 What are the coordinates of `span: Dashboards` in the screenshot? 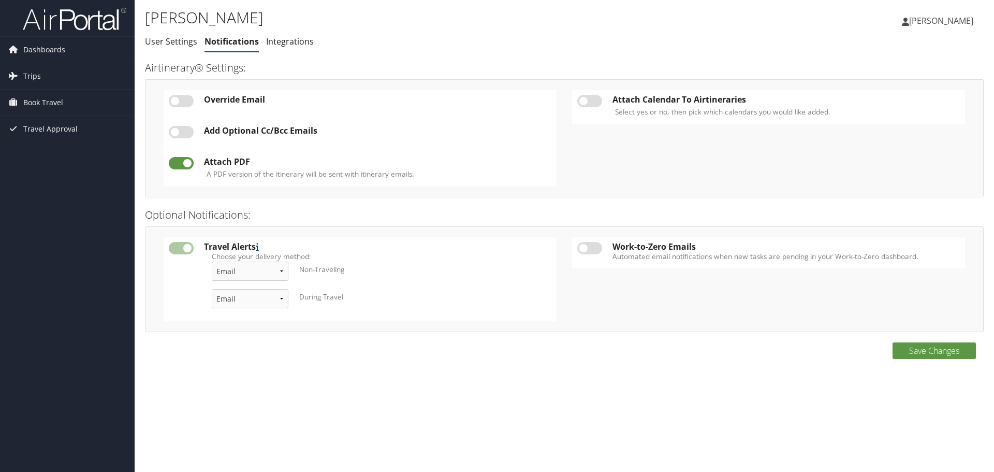 It's located at (44, 50).